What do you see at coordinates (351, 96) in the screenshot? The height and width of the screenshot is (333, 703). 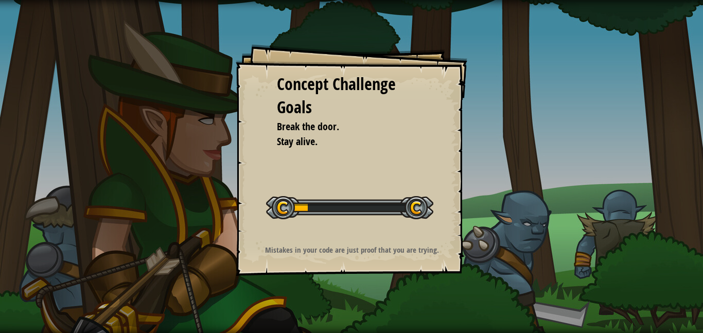 I see `div: Concept Challenge Goals` at bounding box center [351, 96].